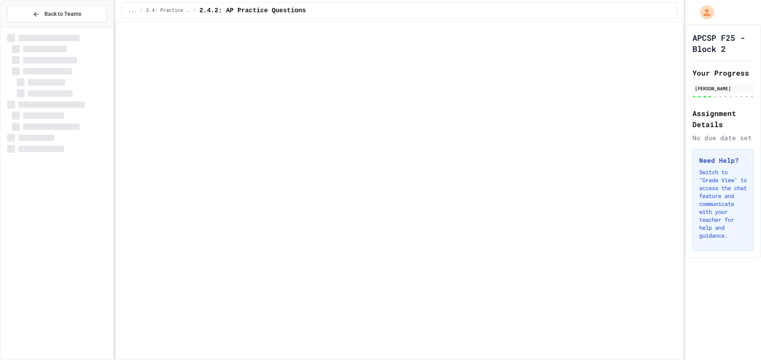  Describe the element at coordinates (168, 11) in the screenshot. I see `span: 2.4: Practice with Algorithms` at that location.